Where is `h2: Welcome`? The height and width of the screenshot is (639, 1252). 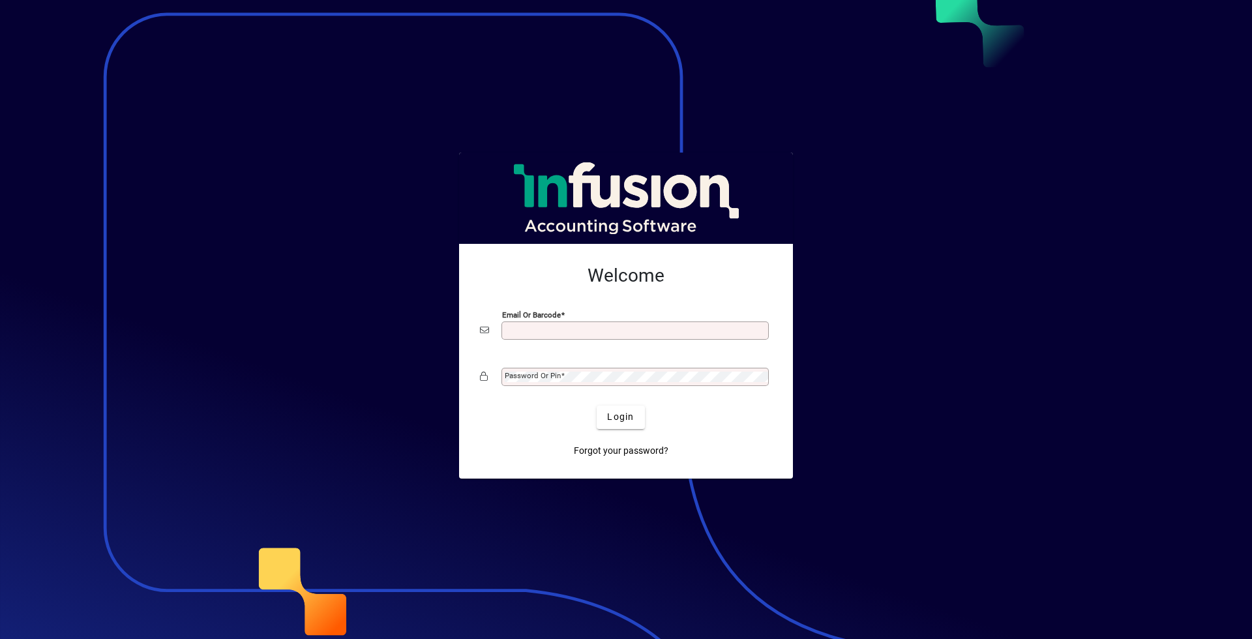 h2: Welcome is located at coordinates (626, 276).